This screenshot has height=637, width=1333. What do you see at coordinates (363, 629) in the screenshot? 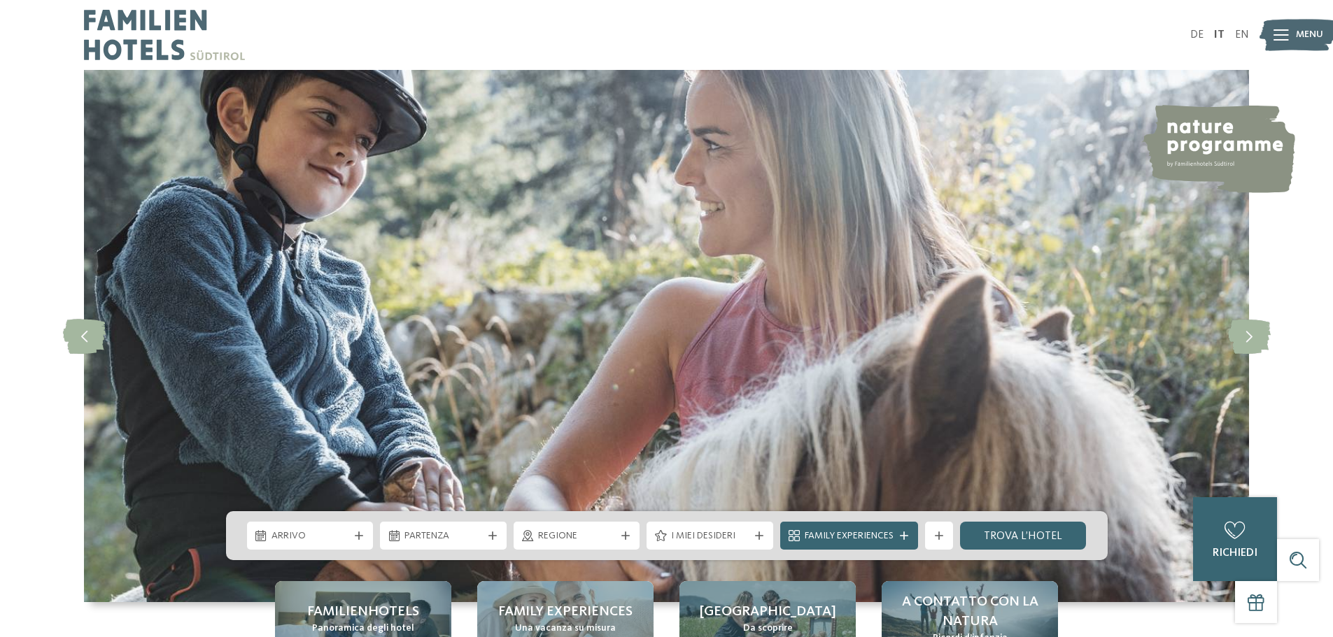
I see `span: Panoramica degli hotel` at bounding box center [363, 629].